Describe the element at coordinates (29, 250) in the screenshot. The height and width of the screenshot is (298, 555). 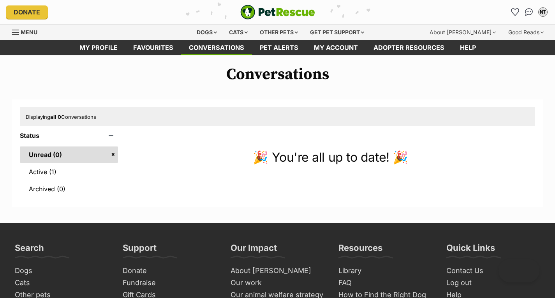
I see `h3: Search` at that location.